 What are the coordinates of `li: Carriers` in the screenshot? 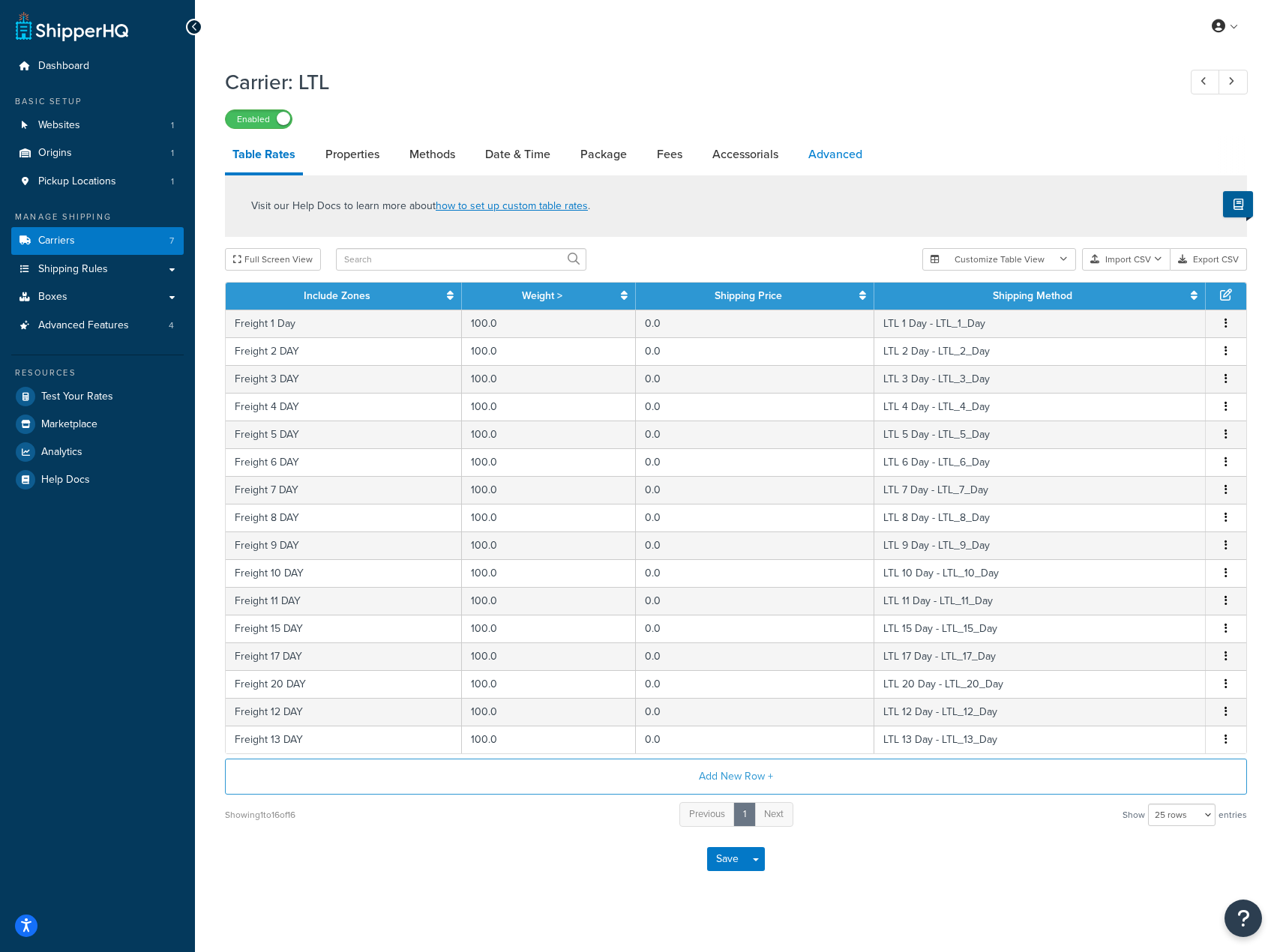 It's located at (97, 240).